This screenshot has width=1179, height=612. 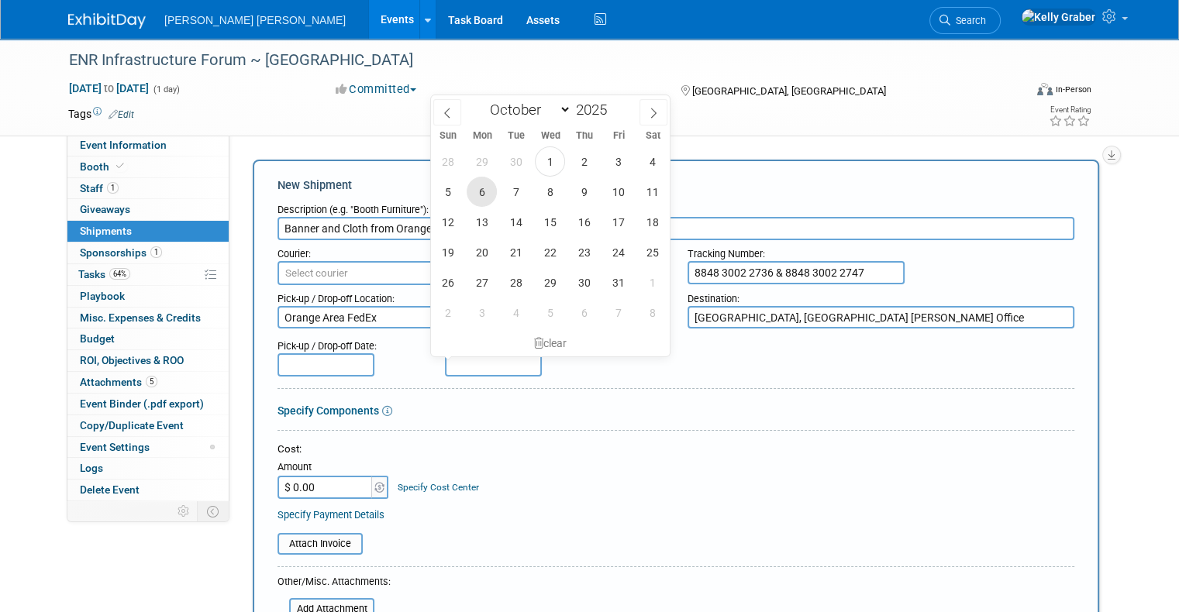 What do you see at coordinates (142, 404) in the screenshot?
I see `span: Event Binder (.pdf export)` at bounding box center [142, 404].